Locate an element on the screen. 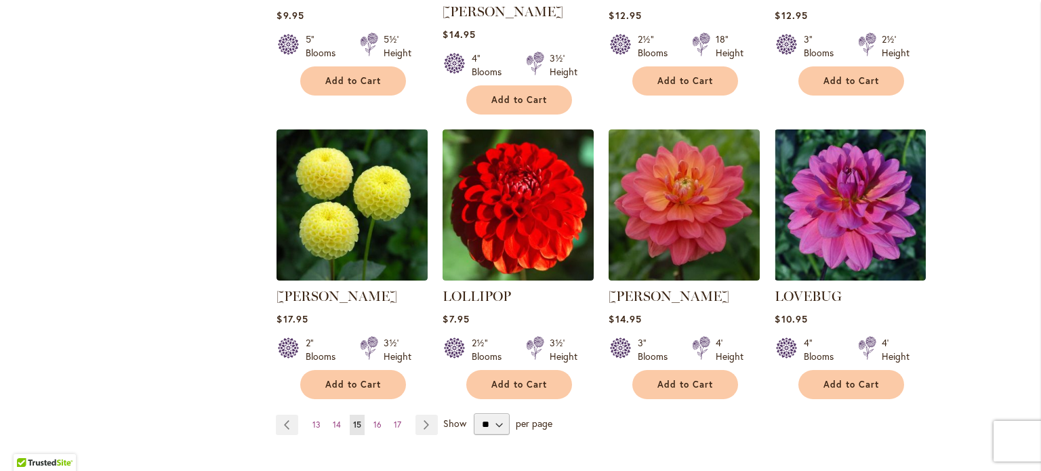  span: $7.95 is located at coordinates (456, 319).